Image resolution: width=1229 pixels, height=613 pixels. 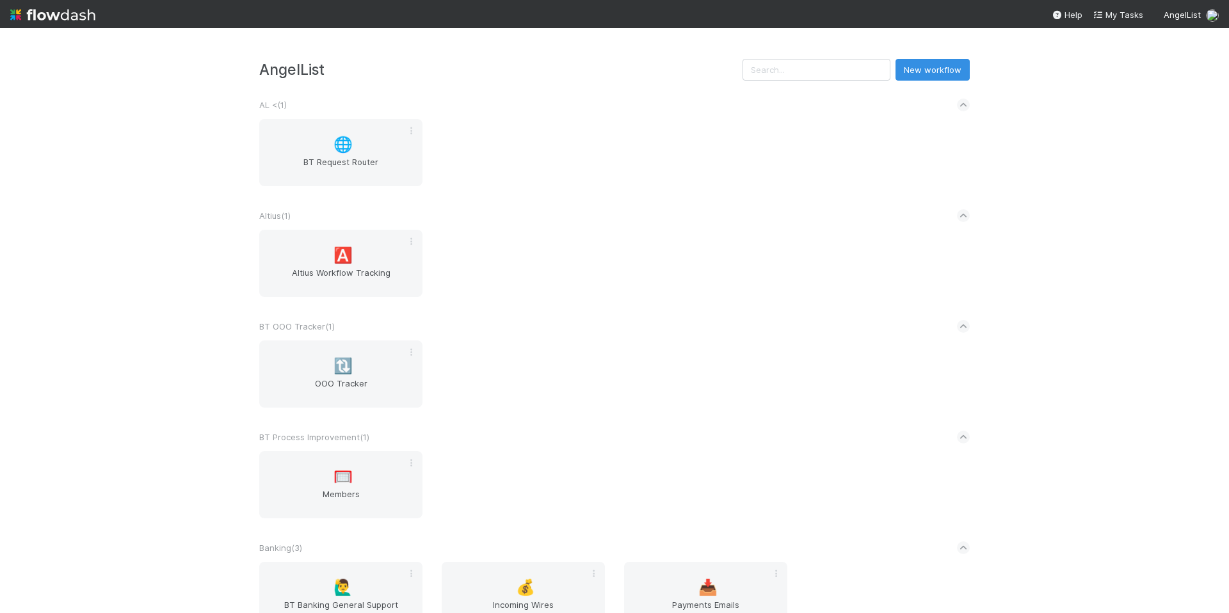 What do you see at coordinates (1117, 15) in the screenshot?
I see `span: My Tasks` at bounding box center [1117, 15].